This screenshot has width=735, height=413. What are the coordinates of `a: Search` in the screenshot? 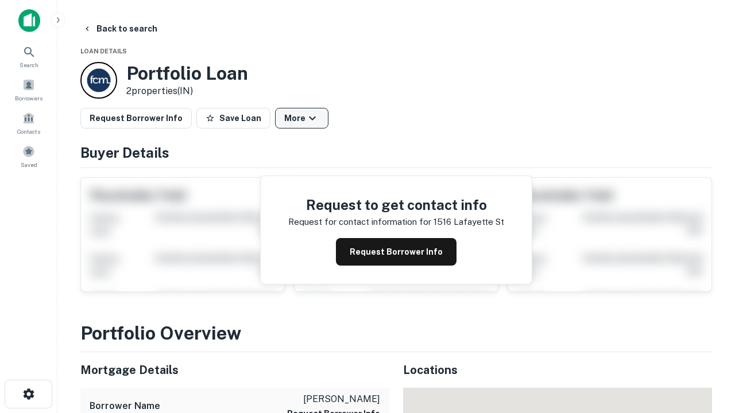 It's located at (29, 56).